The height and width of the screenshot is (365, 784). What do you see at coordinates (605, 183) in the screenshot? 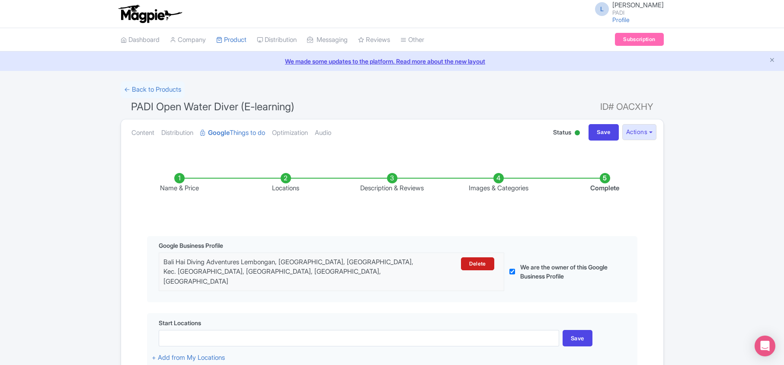
I see `li: Complete` at bounding box center [605, 183].